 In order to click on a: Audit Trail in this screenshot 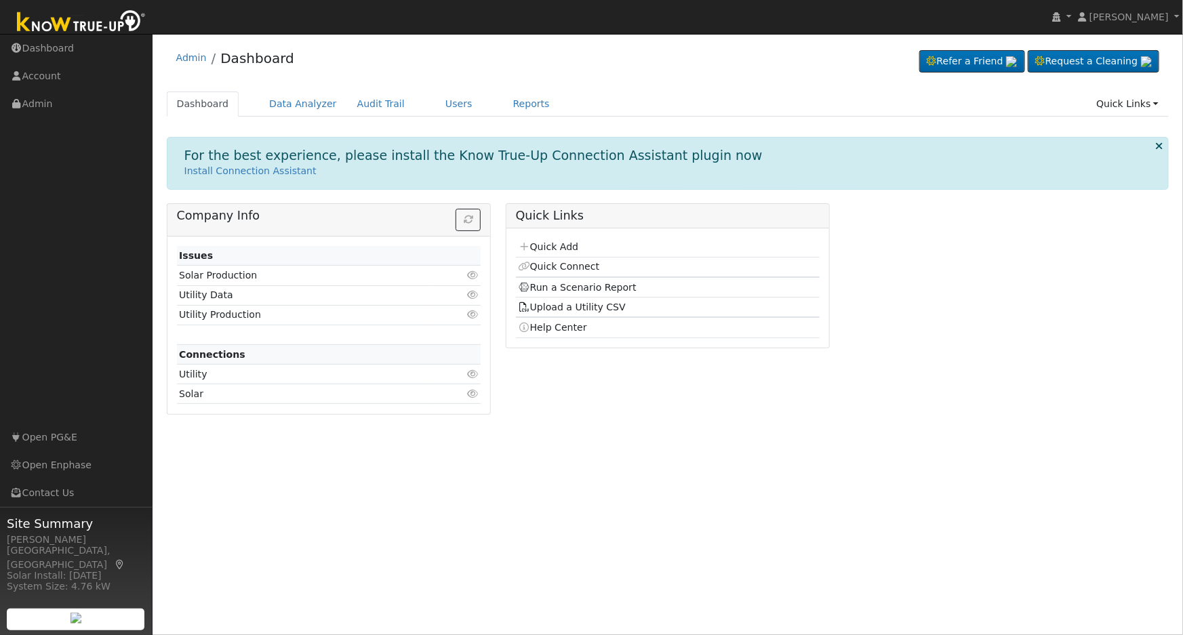, I will do `click(381, 104)`.